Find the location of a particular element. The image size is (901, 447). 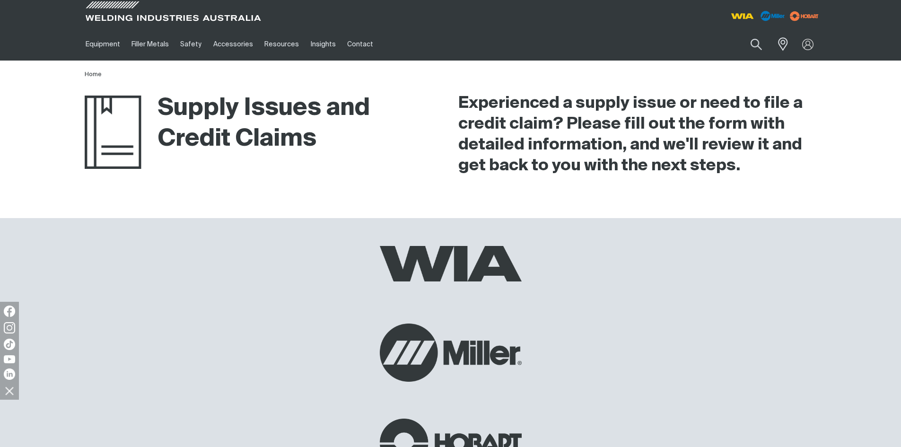

img: miller is located at coordinates (804, 16).